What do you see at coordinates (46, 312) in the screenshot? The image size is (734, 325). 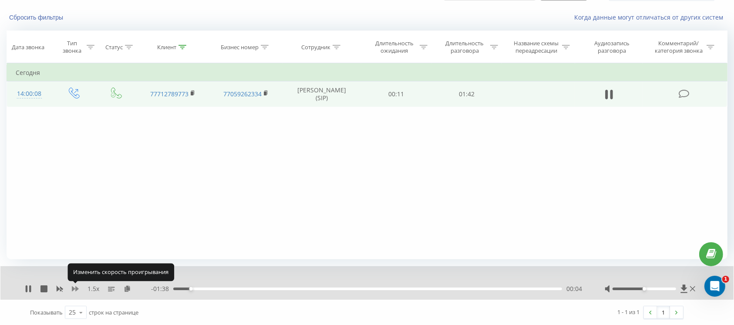 I see `span: Показывать` at bounding box center [46, 312].